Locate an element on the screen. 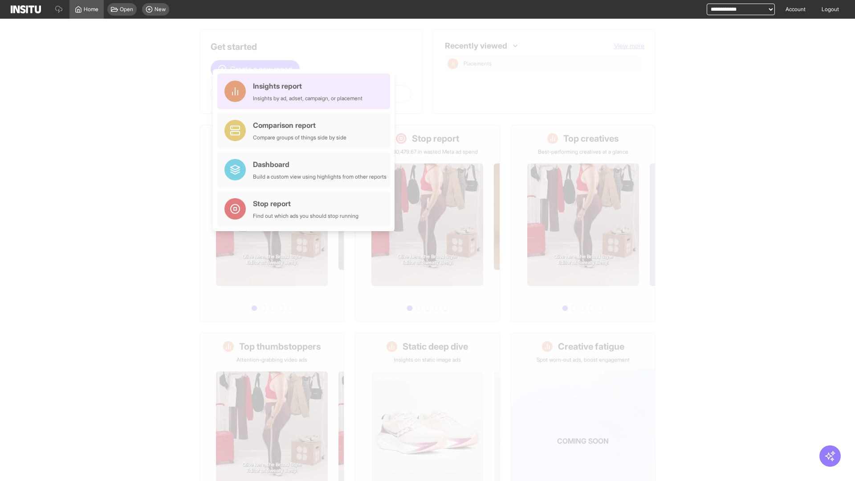  div: Insights report is located at coordinates (308, 86).